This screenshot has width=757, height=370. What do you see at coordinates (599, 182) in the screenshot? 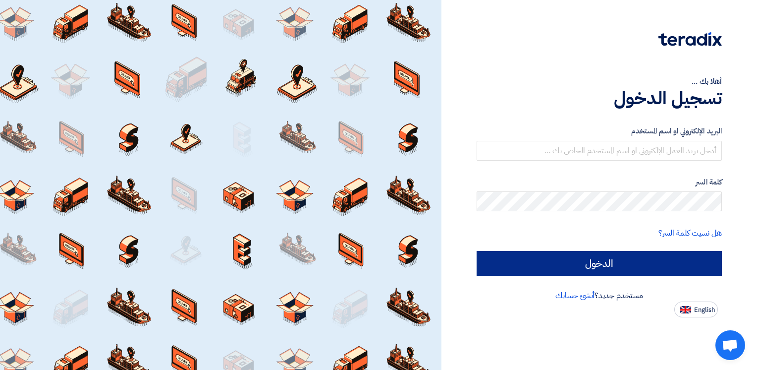
I see `label: كلمة السر` at bounding box center [599, 182].